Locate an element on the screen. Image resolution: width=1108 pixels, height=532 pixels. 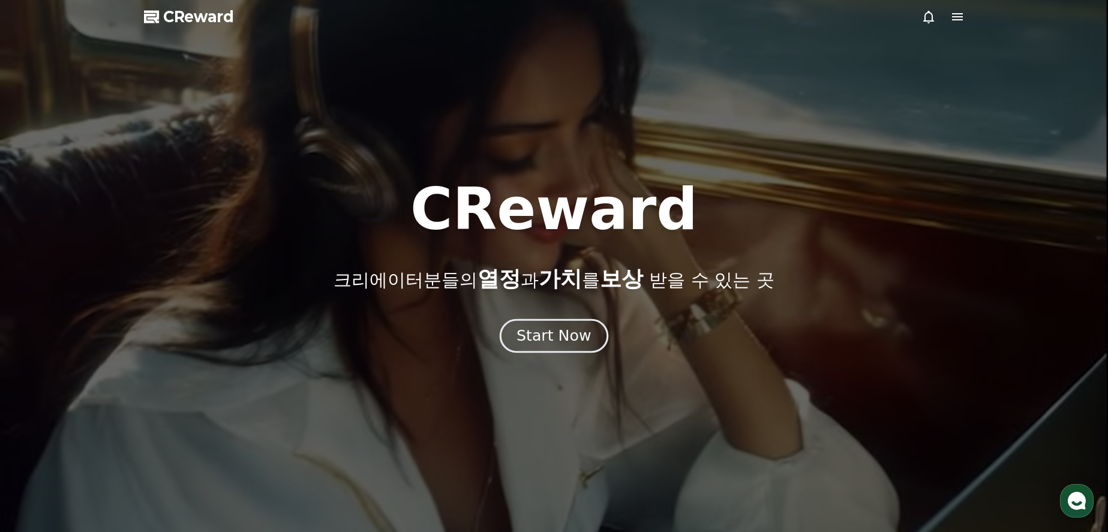
a: CReward is located at coordinates (189, 17).